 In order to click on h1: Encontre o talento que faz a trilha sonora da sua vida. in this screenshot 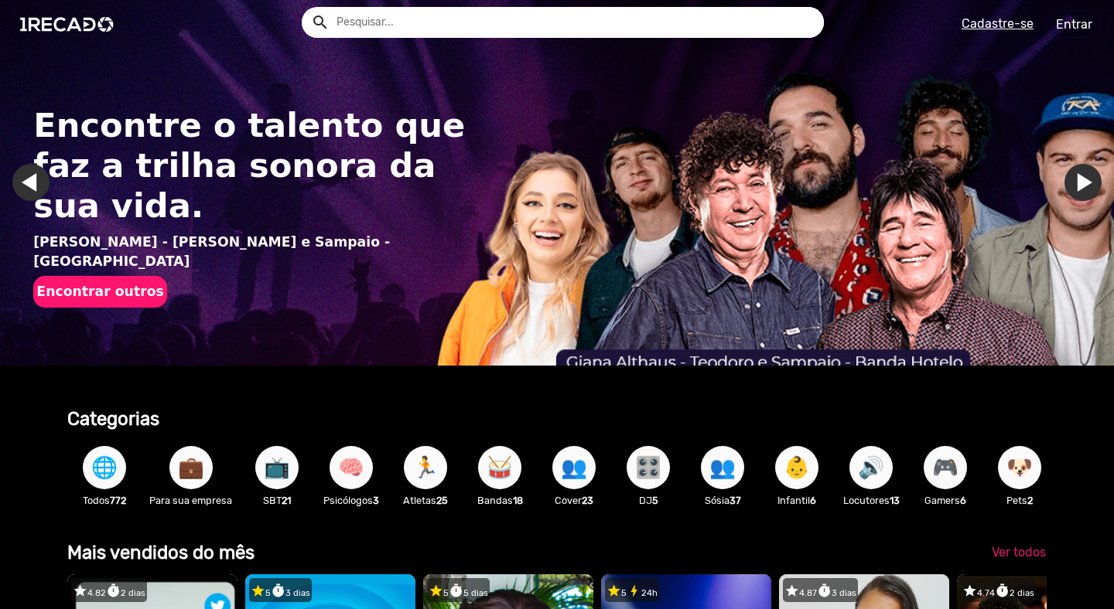, I will do `click(256, 166)`.